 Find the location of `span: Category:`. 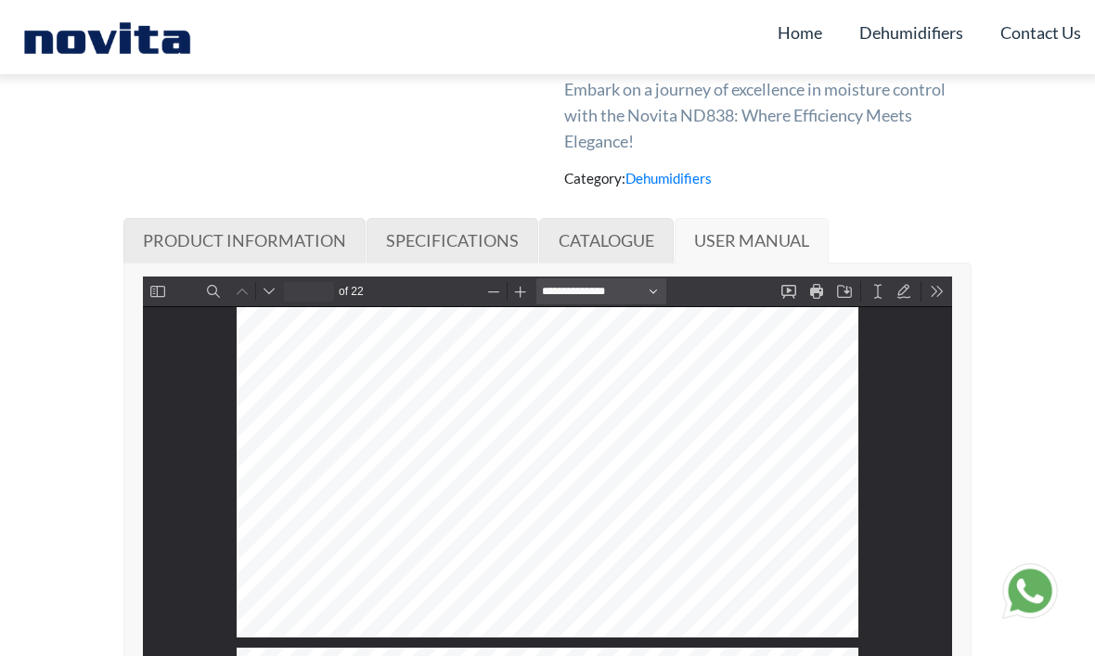

span: Category: is located at coordinates (638, 178).